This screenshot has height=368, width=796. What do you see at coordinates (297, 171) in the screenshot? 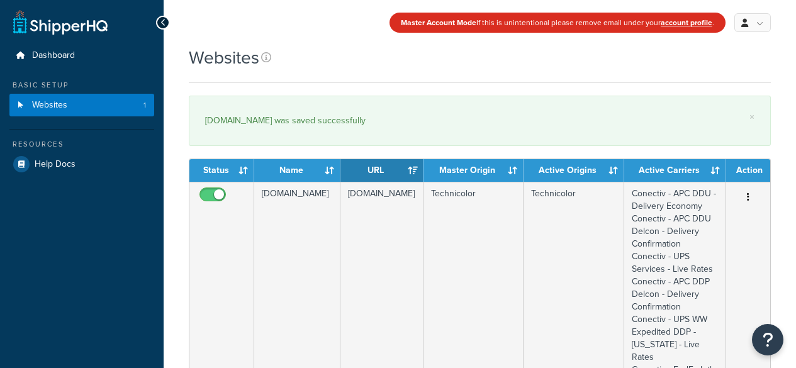
I see `th: Name: activate to sort column ascending` at bounding box center [297, 171].